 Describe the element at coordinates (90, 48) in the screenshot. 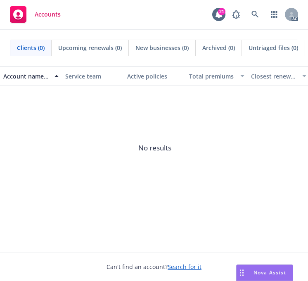

I see `span: Upcoming renewals (0)` at that location.